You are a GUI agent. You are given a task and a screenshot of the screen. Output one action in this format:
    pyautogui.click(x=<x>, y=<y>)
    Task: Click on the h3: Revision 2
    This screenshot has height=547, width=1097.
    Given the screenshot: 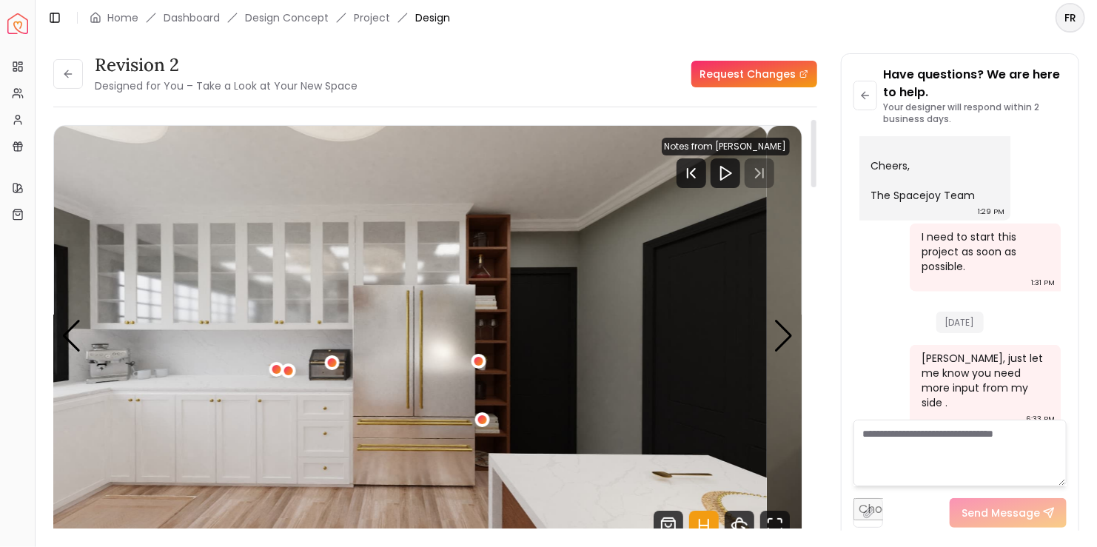 What is the action you would take?
    pyautogui.click(x=226, y=65)
    